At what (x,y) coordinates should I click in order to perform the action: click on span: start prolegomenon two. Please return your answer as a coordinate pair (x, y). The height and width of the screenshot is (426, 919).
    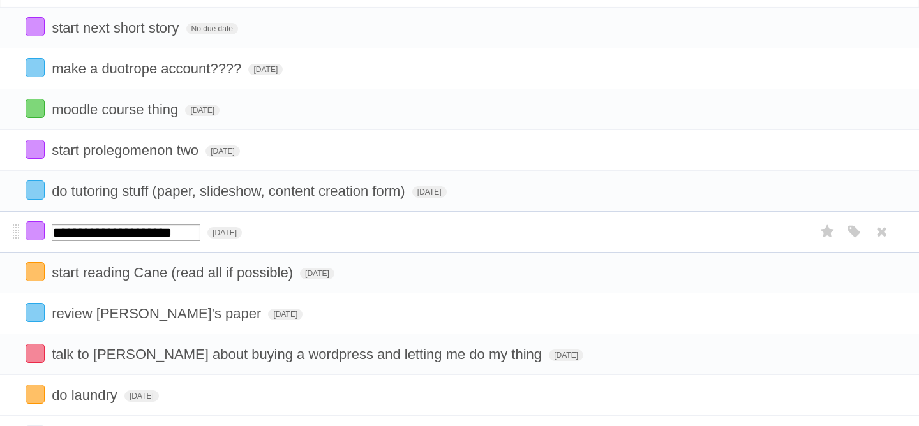
    Looking at the image, I should click on (126, 150).